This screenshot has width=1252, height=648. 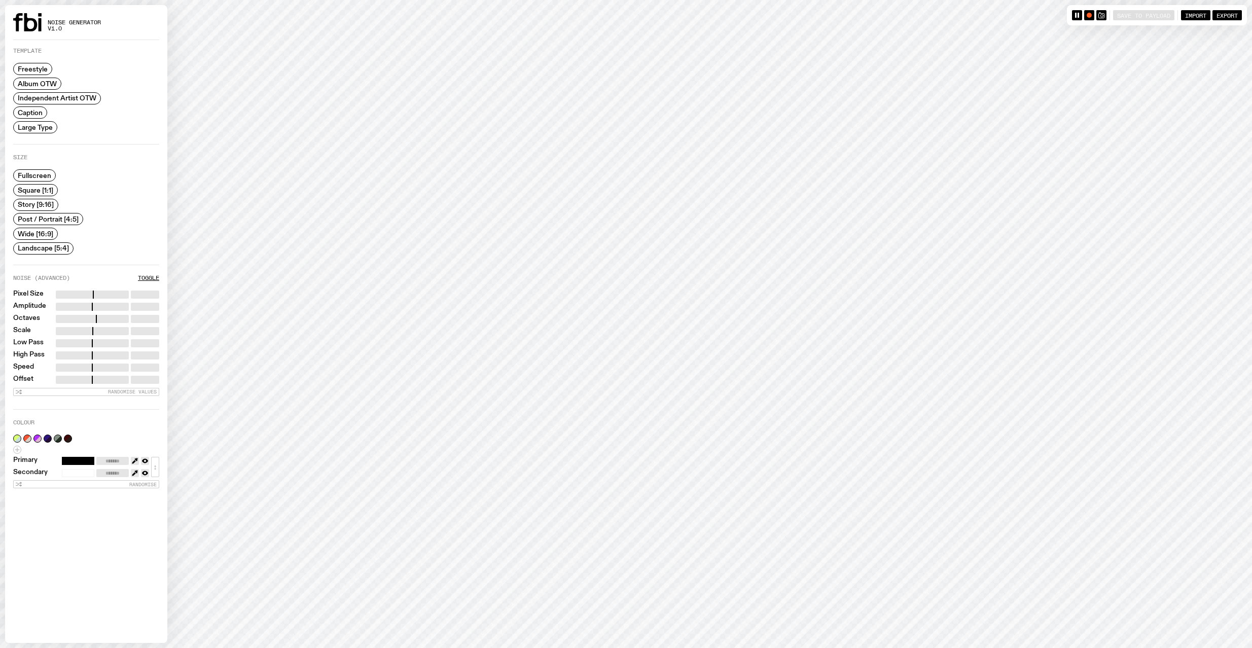 What do you see at coordinates (32, 69) in the screenshot?
I see `span: Freestyle` at bounding box center [32, 69].